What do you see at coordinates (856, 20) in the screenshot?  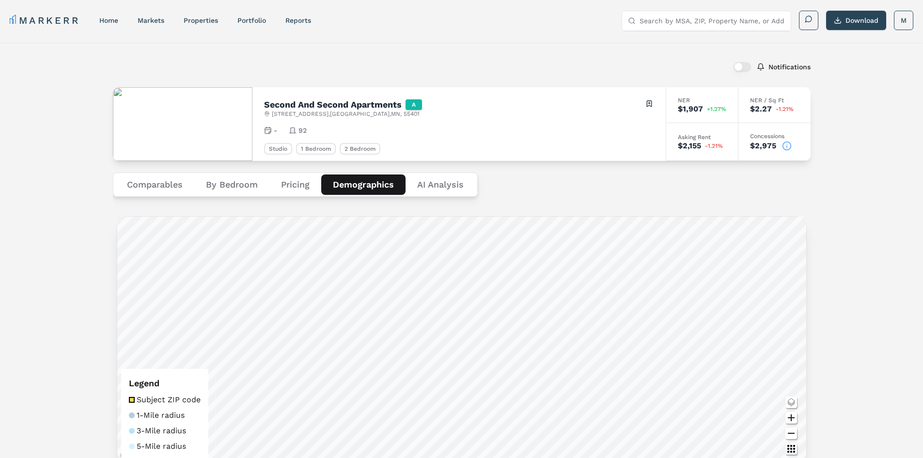 I see `button: Download` at bounding box center [856, 20].